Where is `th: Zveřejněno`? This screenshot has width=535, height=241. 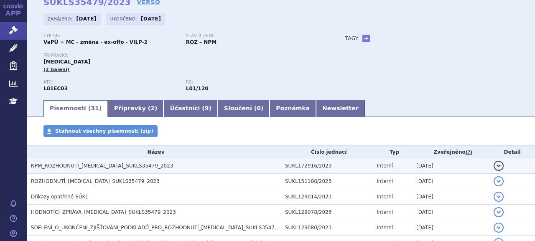
th: Zveřejněno is located at coordinates (451, 152).